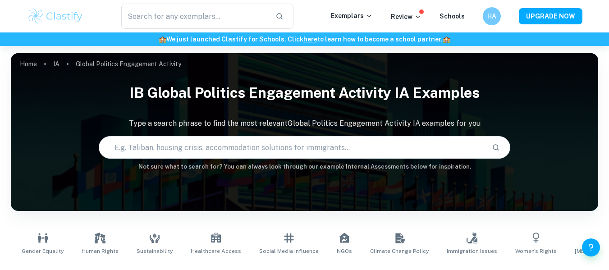  I want to click on a: IA, so click(56, 64).